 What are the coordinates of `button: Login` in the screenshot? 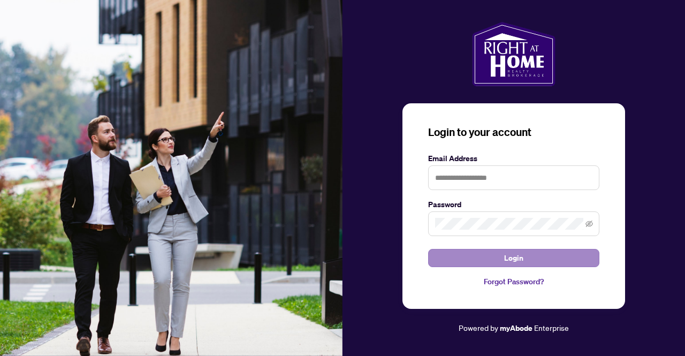 It's located at (514, 258).